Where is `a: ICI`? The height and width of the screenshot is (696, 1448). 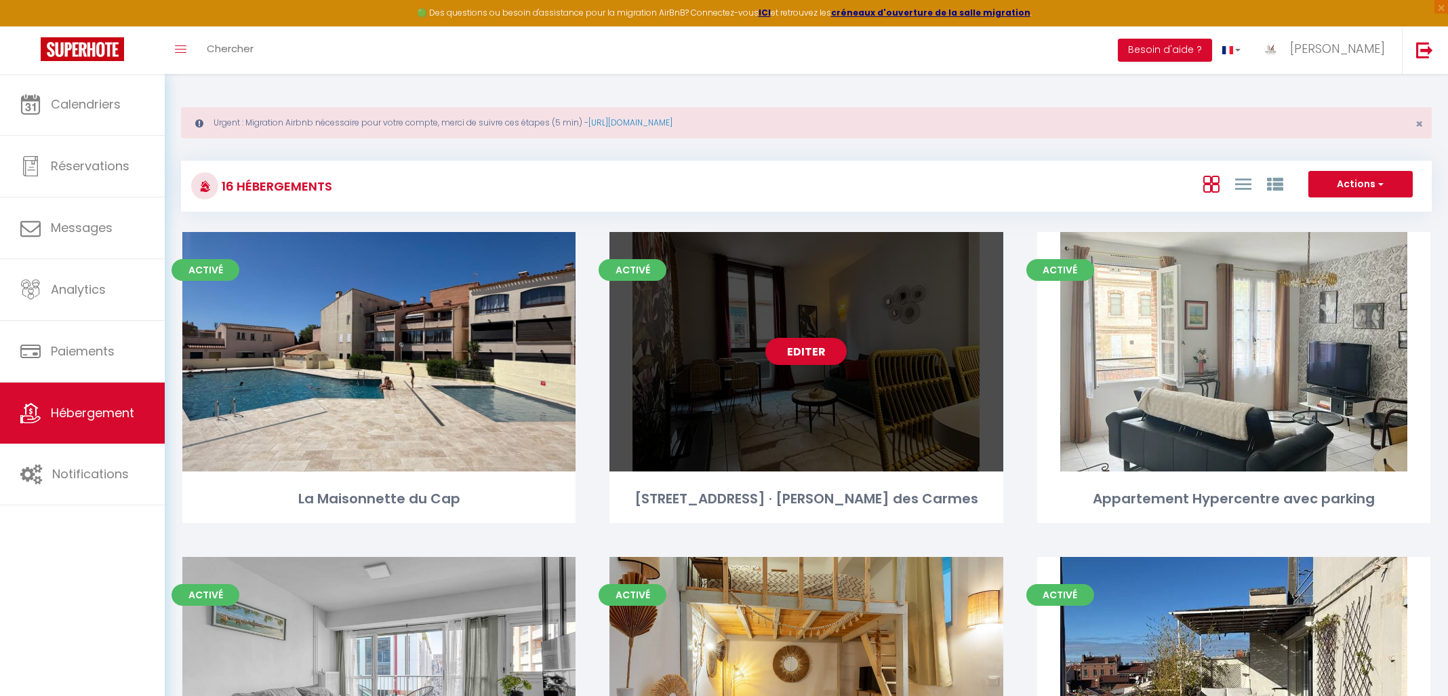
a: ICI is located at coordinates (765, 12).